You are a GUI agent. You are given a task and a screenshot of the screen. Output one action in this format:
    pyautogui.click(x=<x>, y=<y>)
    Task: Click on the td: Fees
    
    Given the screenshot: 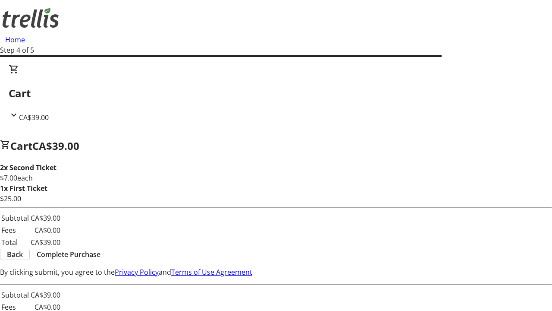 What is the action you would take?
    pyautogui.click(x=15, y=230)
    